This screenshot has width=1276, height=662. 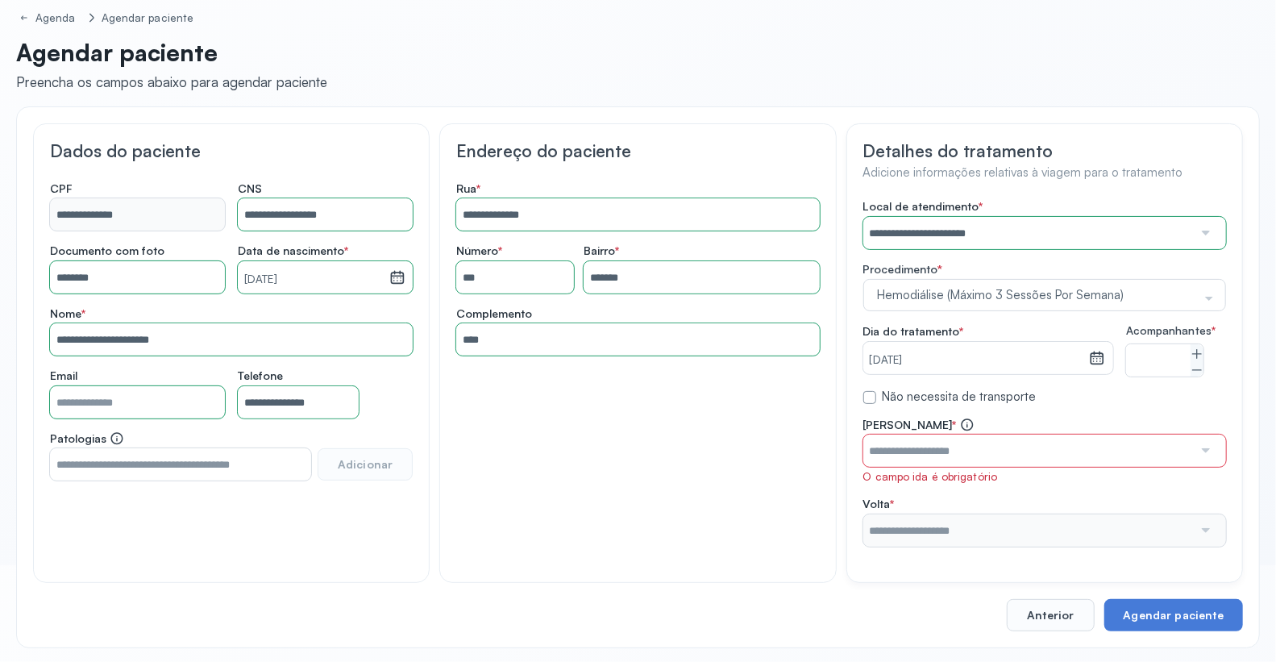 I want to click on span: Bairro, so click(x=601, y=251).